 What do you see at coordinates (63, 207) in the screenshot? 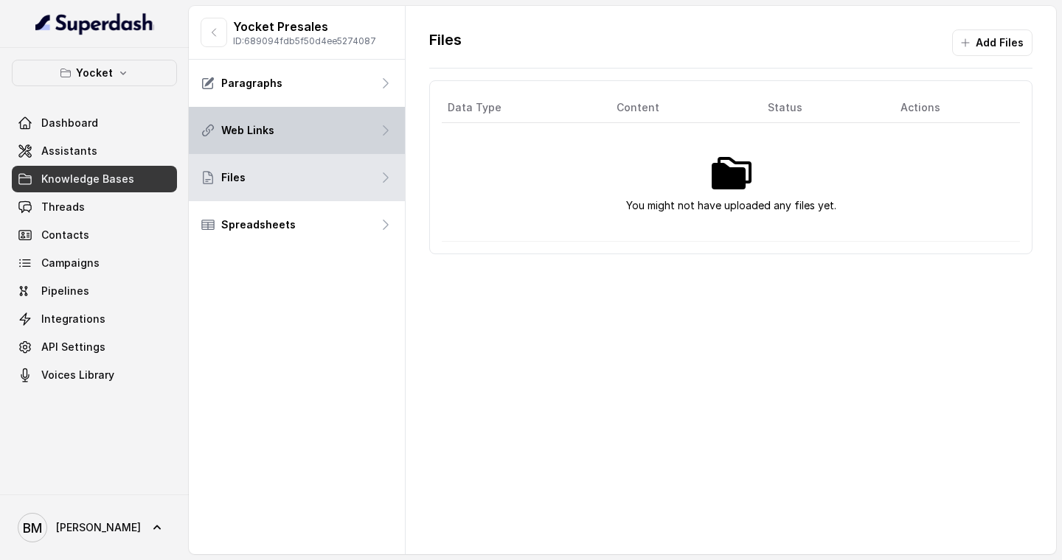
I see `span: Threads` at bounding box center [63, 207].